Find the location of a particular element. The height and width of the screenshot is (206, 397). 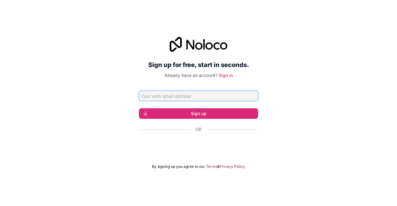

button: Sign up is located at coordinates (198, 114).